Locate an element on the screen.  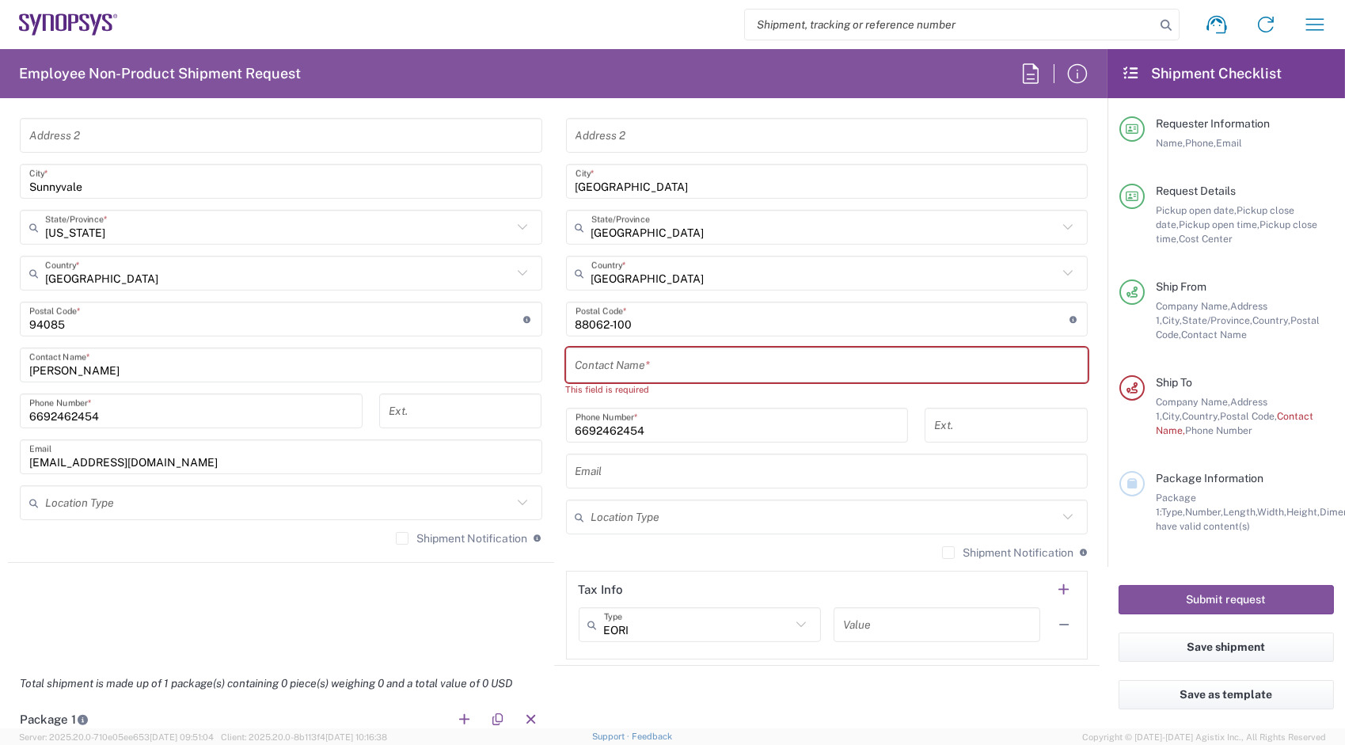
span: Request Details is located at coordinates (1195, 191).